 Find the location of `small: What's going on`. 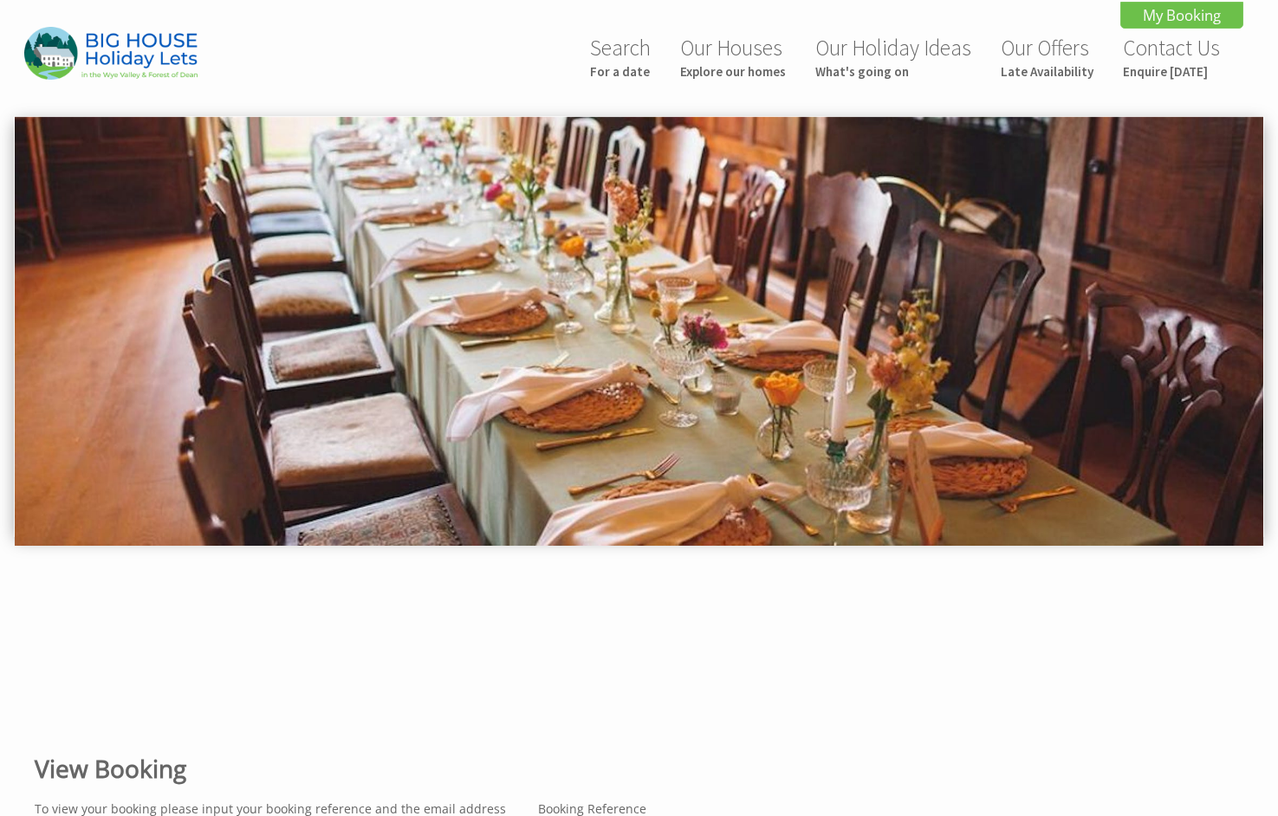

small: What's going on is located at coordinates (893, 71).